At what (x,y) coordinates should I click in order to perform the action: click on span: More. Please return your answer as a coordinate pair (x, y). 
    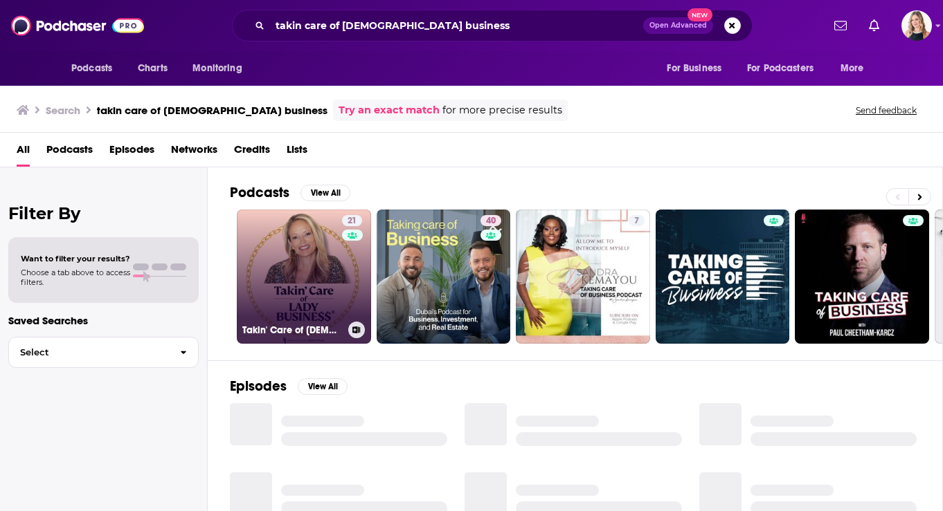
    Looking at the image, I should click on (852, 69).